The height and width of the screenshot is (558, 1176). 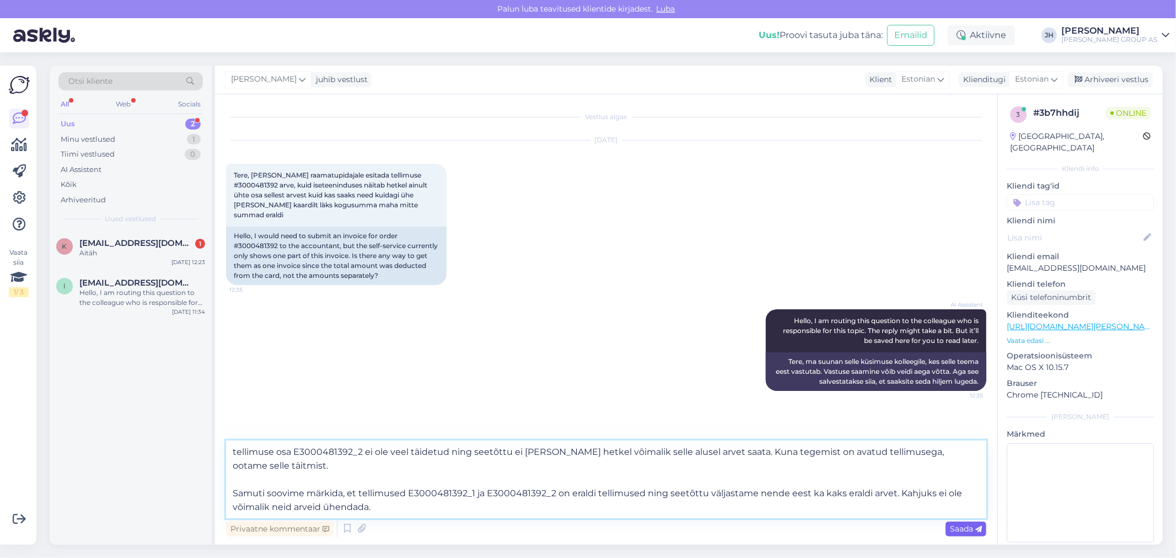 I want to click on p: Kliendi tag'id, so click(x=1080, y=186).